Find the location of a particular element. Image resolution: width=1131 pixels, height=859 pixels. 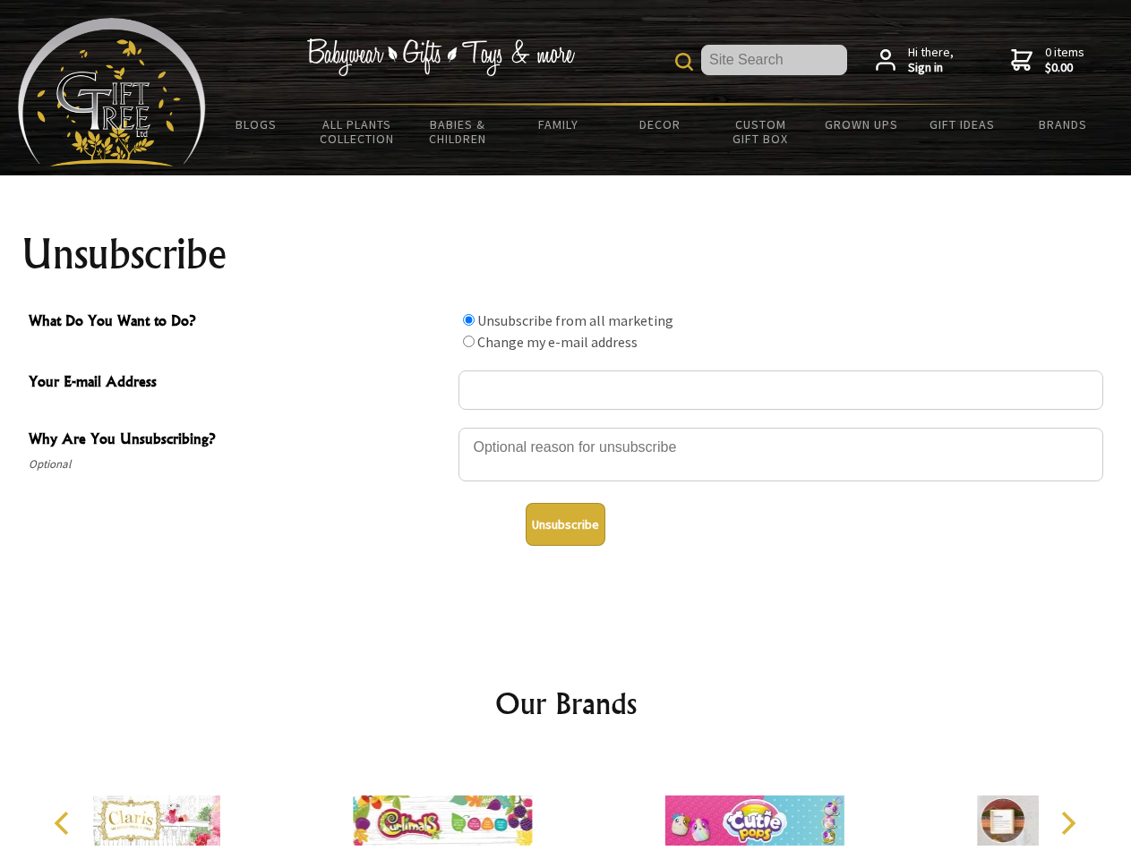

a: Grown Ups is located at coordinates (860, 124).